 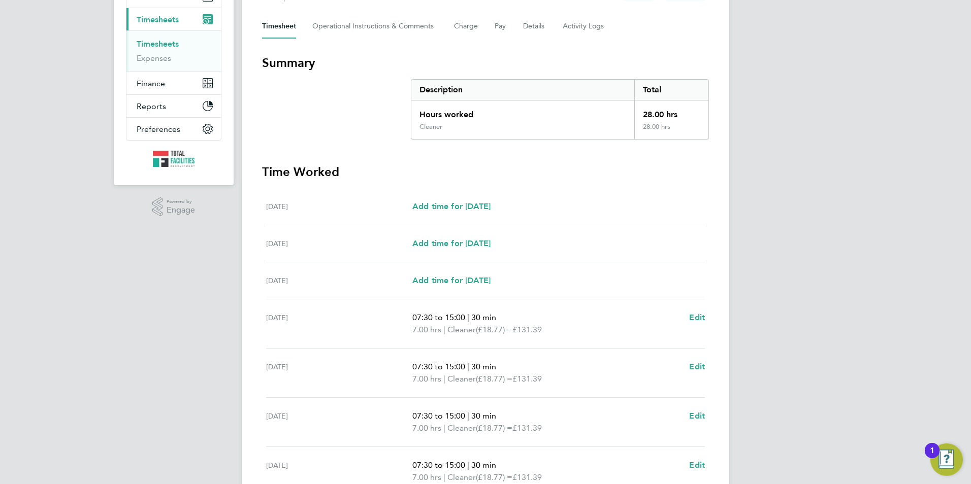 I want to click on button: Activity Logs, so click(x=584, y=26).